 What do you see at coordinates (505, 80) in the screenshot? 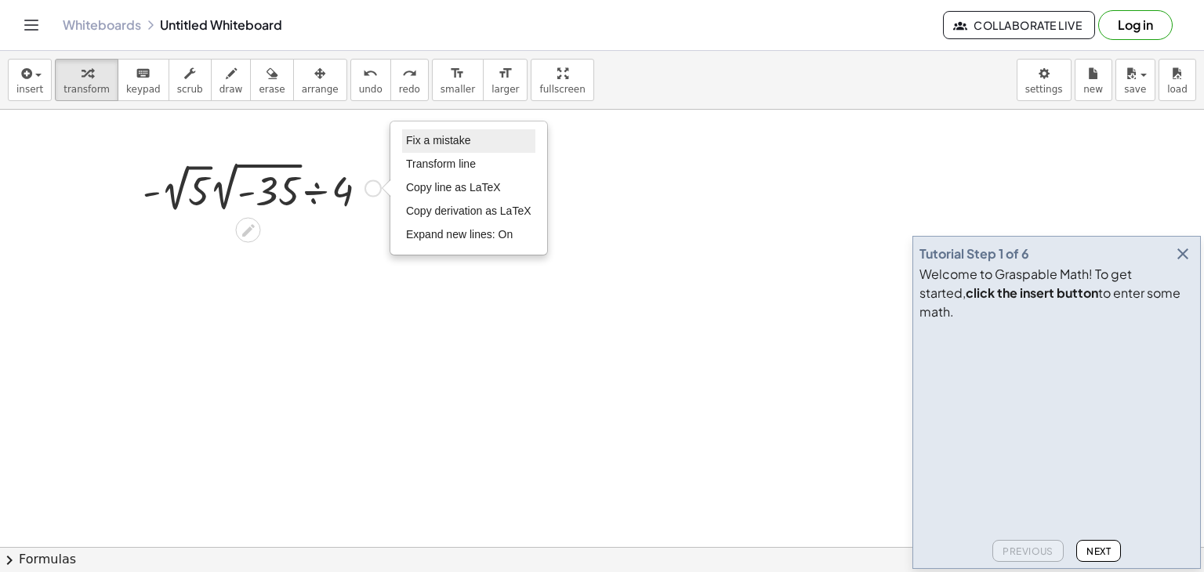
I see `button: format_sizelarger` at bounding box center [505, 80].